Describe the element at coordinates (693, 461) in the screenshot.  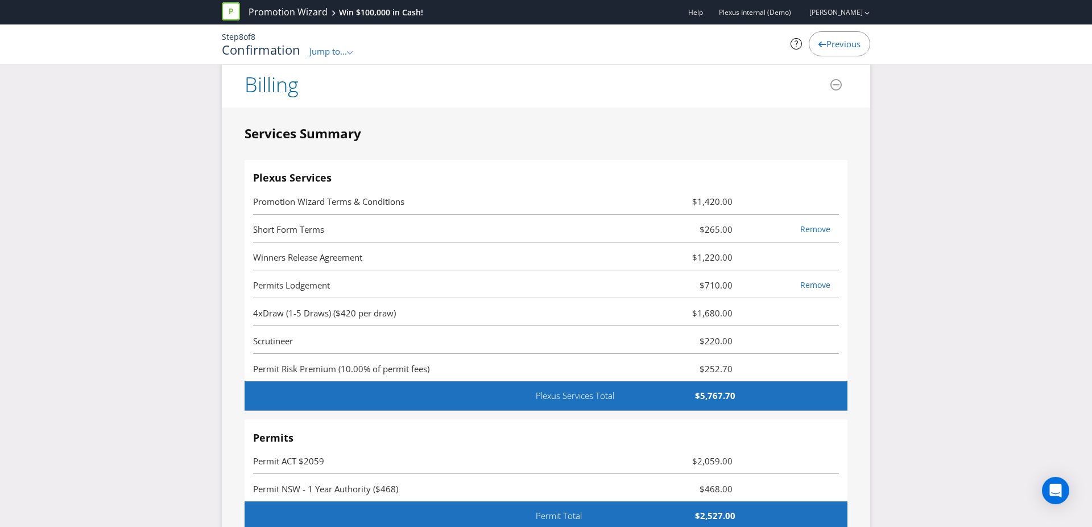
I see `span: $2,059.00` at that location.